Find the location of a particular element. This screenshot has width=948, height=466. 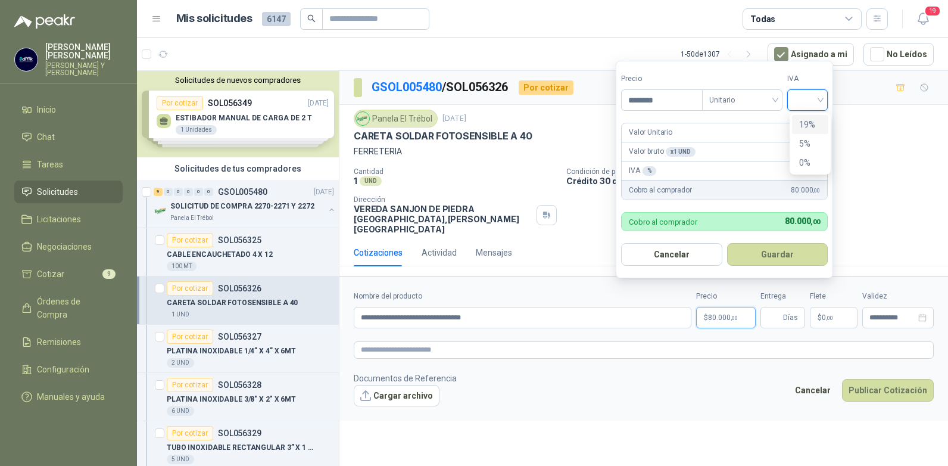

p: CABLE ENCAUCHETADO 4 X 12 is located at coordinates (220, 254).